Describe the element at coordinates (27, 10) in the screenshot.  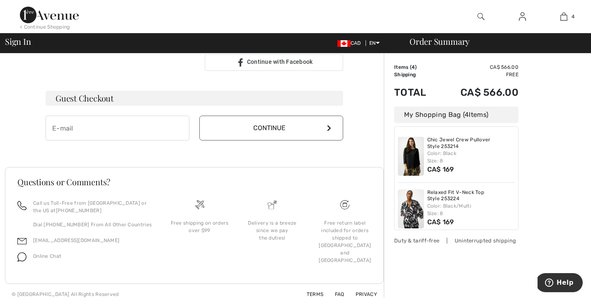
I see `span: Help` at that location.